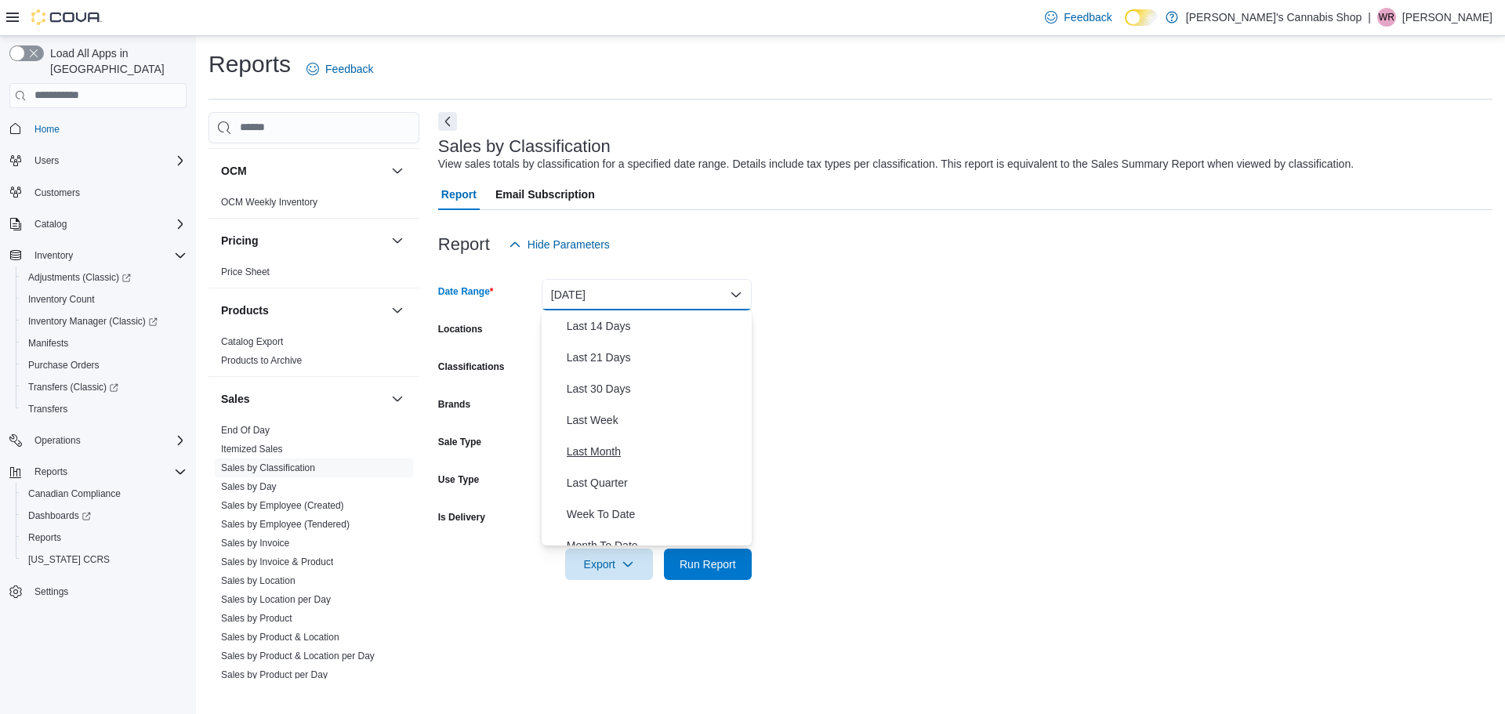 This screenshot has height=714, width=1505. Describe the element at coordinates (104, 494) in the screenshot. I see `button: Canadian Compliance` at that location.